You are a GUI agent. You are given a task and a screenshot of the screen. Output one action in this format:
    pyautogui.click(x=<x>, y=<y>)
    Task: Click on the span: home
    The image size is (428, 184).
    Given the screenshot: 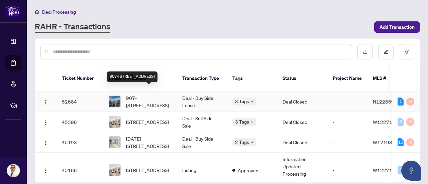 What is the action you would take?
    pyautogui.click(x=37, y=12)
    